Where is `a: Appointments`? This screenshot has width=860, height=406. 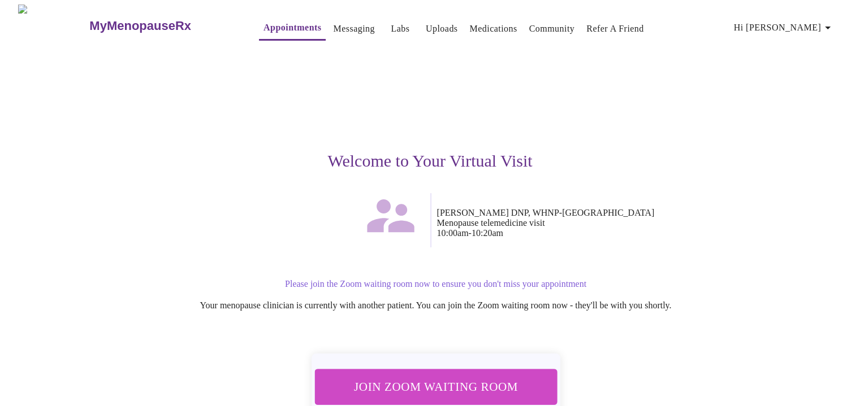 a: Appointments is located at coordinates (292, 28).